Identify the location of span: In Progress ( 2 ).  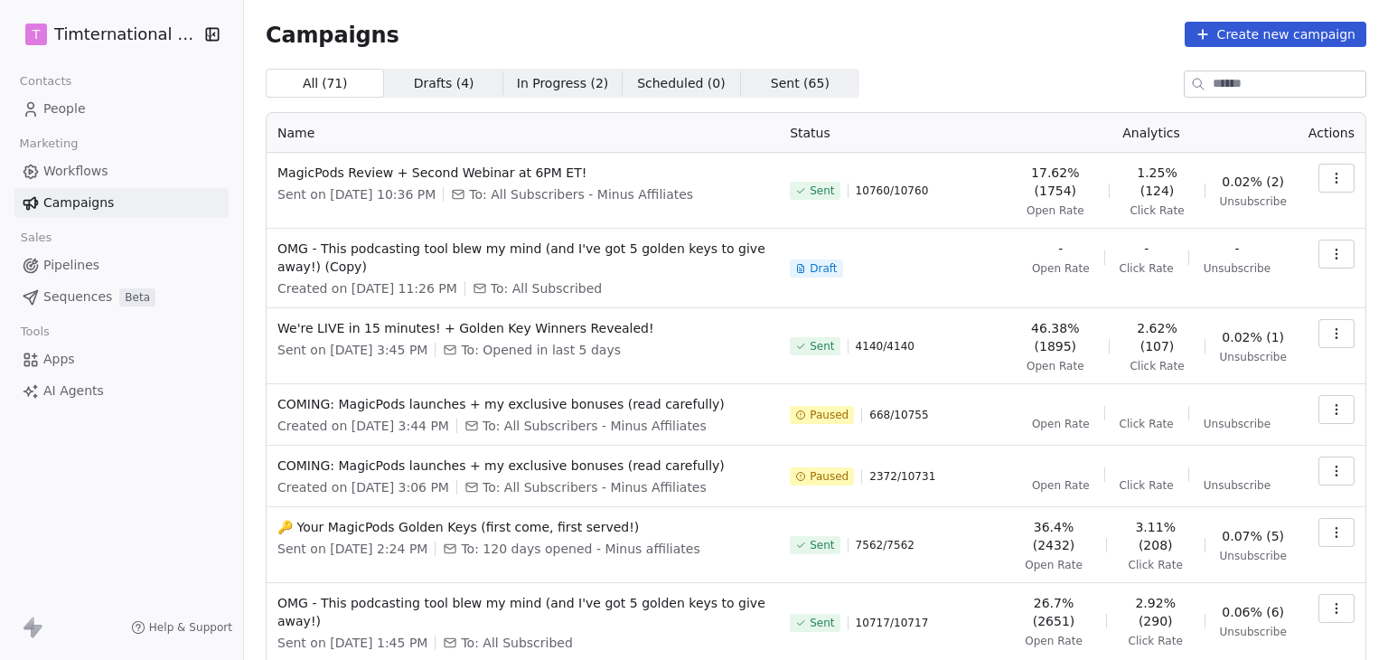
(563, 83).